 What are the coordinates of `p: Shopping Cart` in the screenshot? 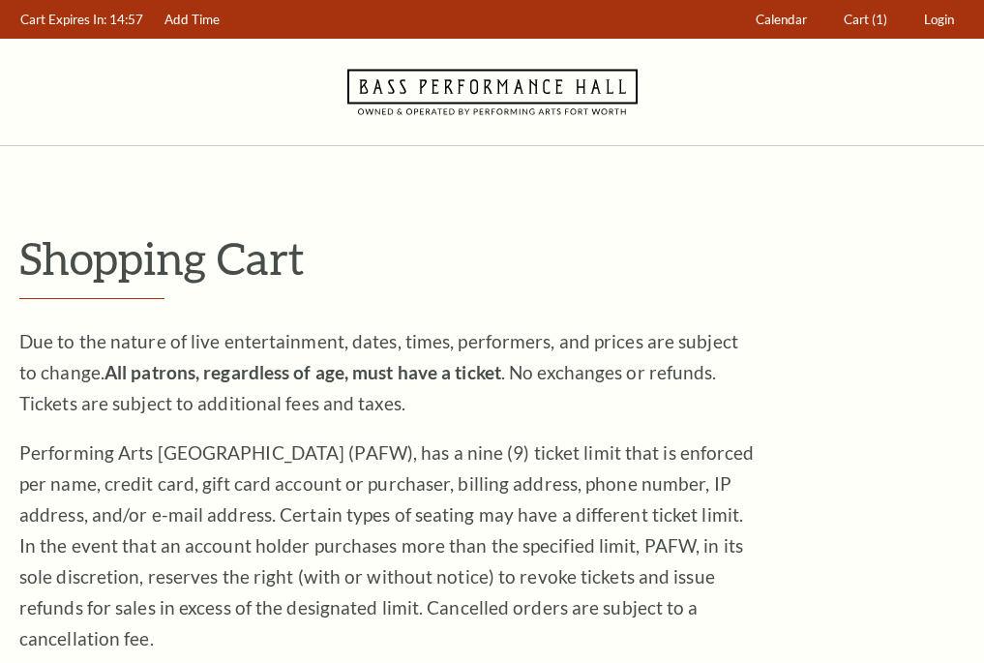 It's located at (491, 257).